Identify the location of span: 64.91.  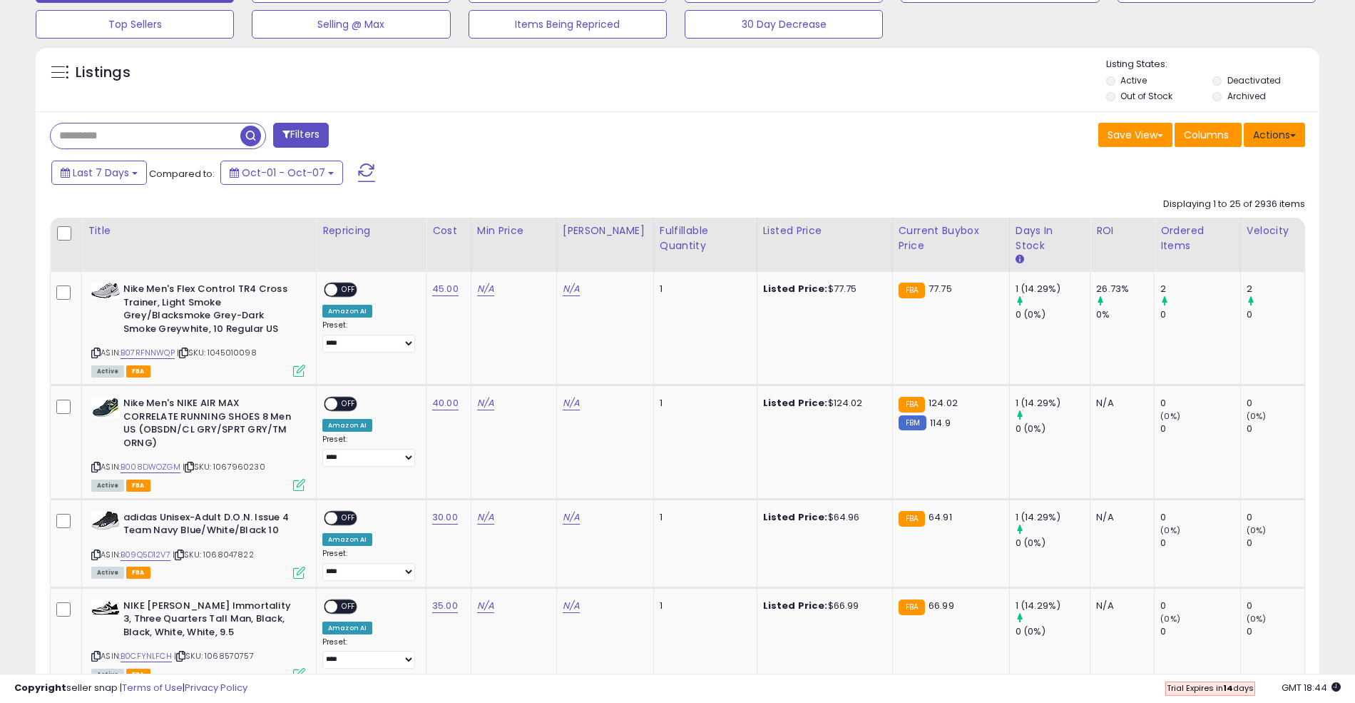
(940, 516).